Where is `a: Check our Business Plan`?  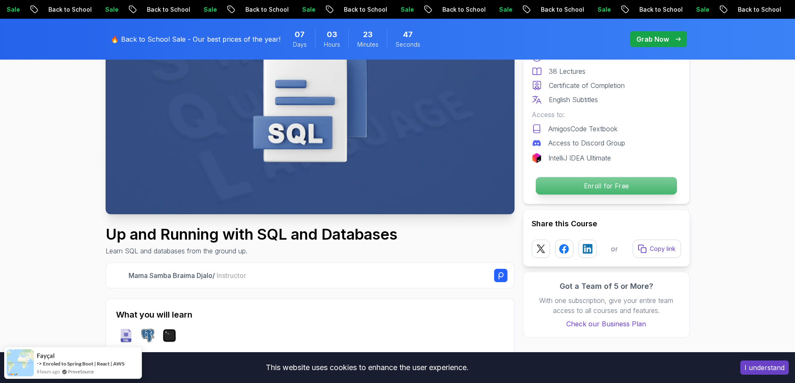 a: Check our Business Plan is located at coordinates (606, 324).